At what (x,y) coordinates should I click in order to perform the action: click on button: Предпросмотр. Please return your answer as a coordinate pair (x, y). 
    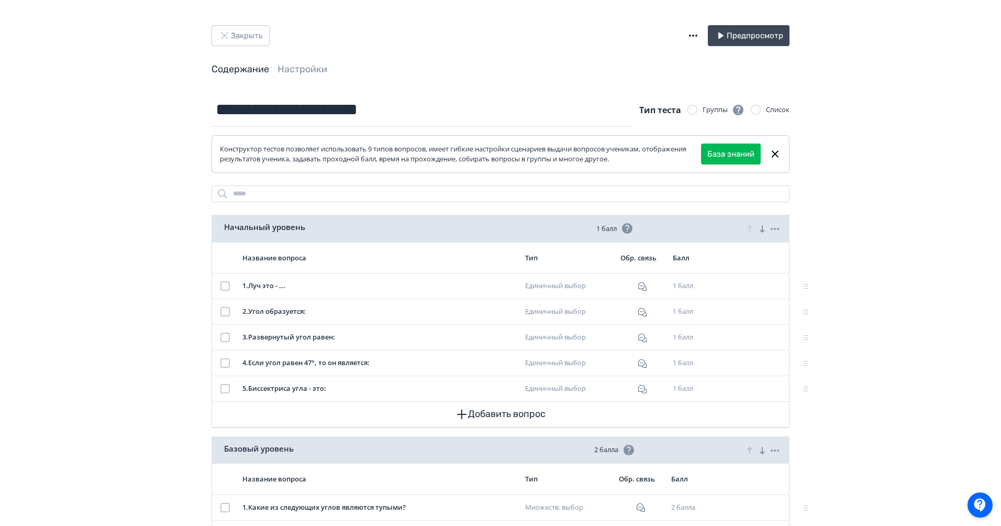
    Looking at the image, I should click on (748, 36).